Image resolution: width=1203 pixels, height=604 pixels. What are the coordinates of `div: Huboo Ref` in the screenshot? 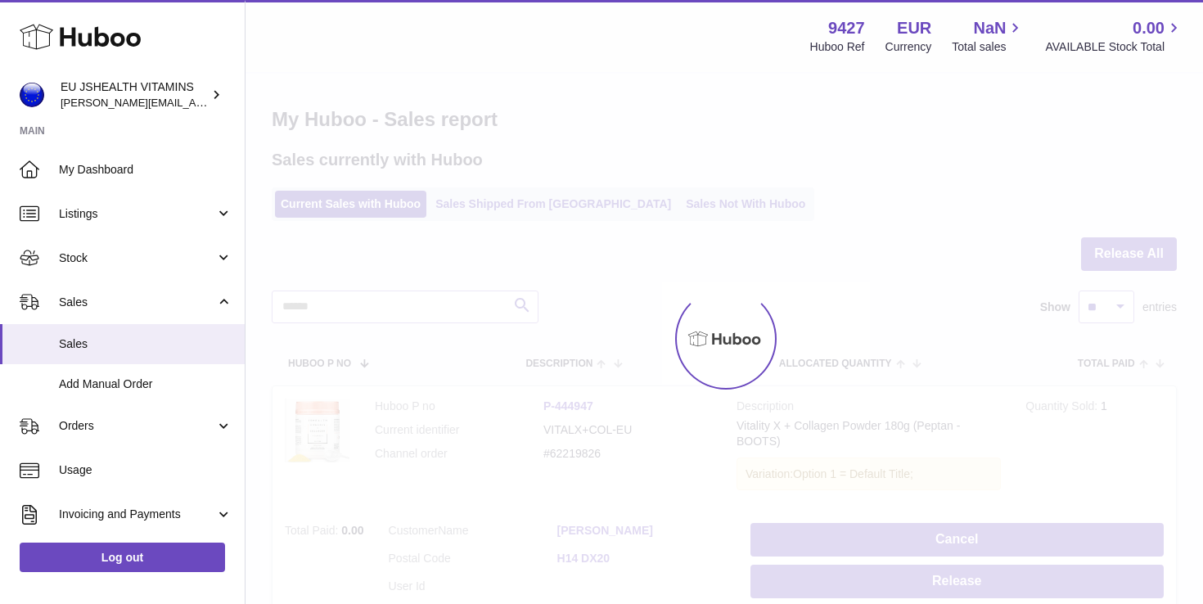 It's located at (837, 47).